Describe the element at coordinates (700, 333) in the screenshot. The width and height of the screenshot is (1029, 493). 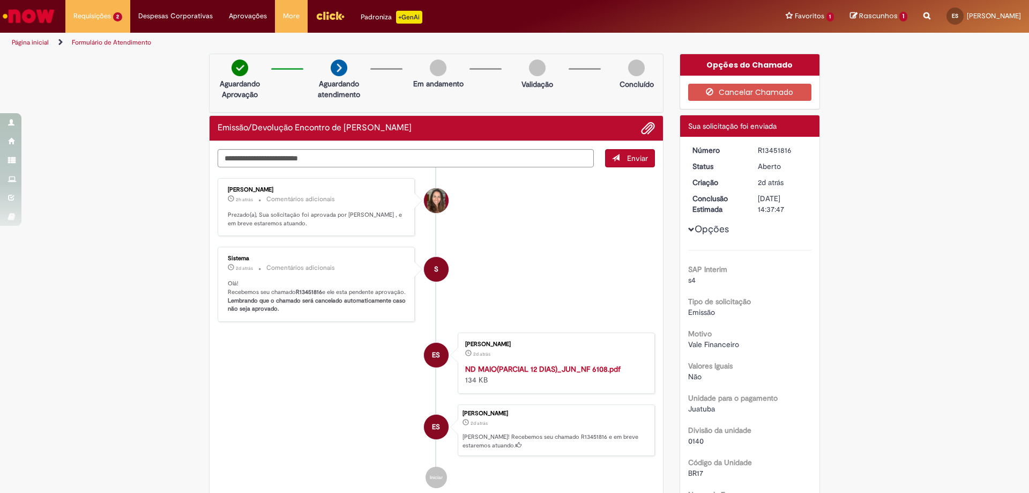
I see `b: Motivo` at that location.